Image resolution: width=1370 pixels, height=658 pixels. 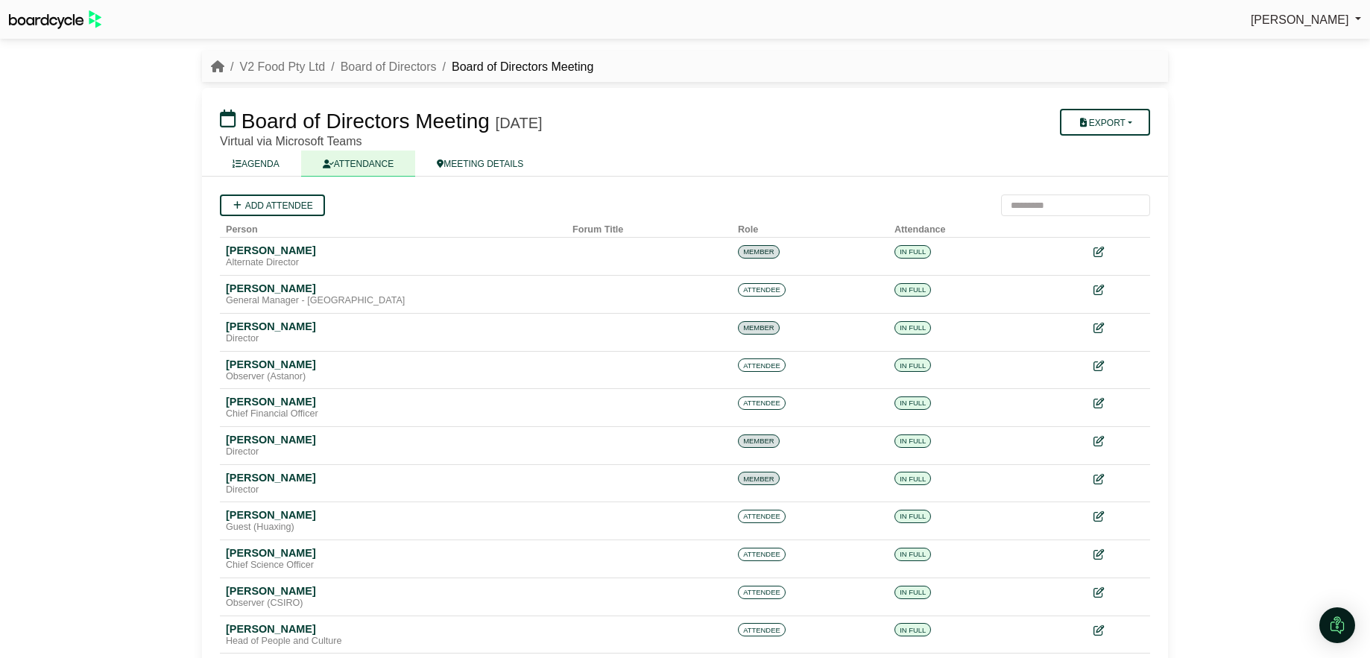 What do you see at coordinates (402, 67) in the screenshot?
I see `nav: breadcrumb` at bounding box center [402, 67].